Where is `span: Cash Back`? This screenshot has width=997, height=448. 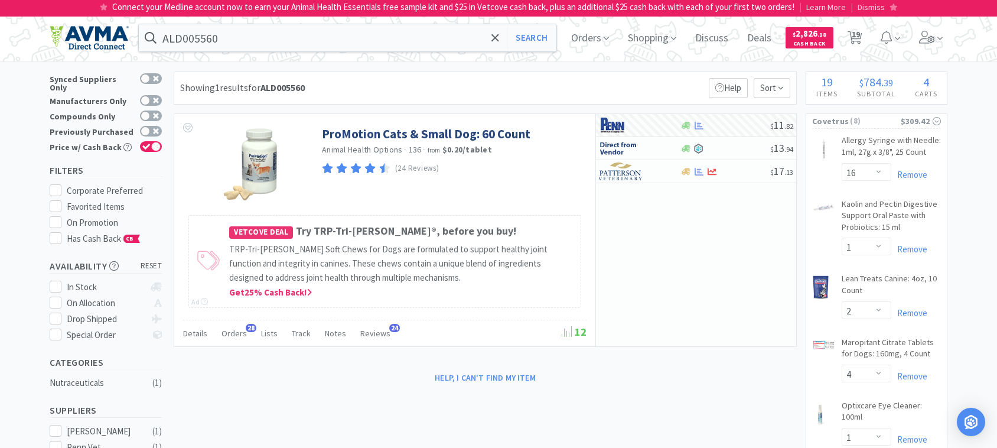 span: Cash Back is located at coordinates (809, 44).